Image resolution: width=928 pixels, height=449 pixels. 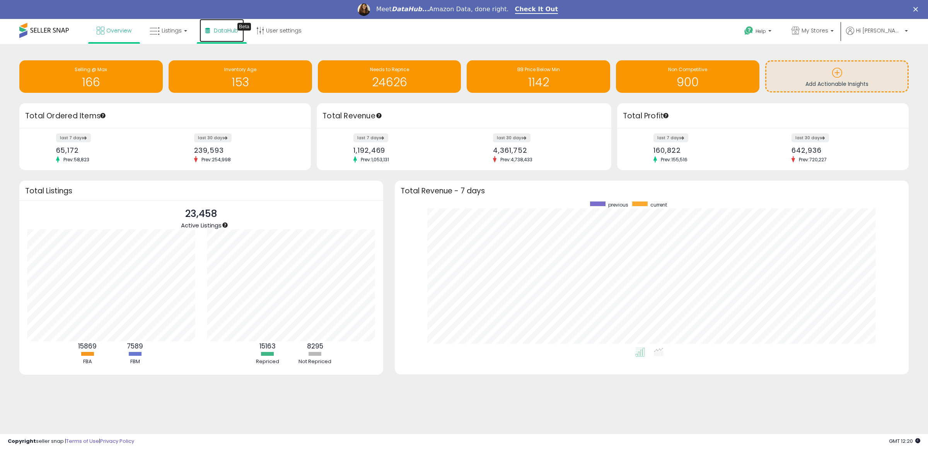 I want to click on h3: Total Ordered Items, so click(x=165, y=116).